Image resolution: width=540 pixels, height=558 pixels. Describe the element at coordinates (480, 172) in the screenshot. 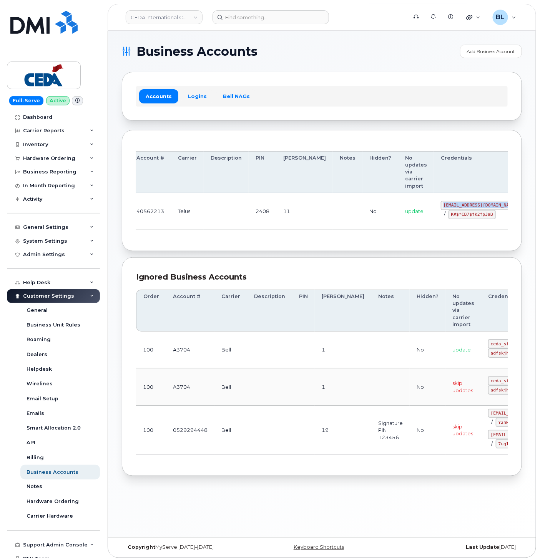

I see `th: Credentials` at that location.